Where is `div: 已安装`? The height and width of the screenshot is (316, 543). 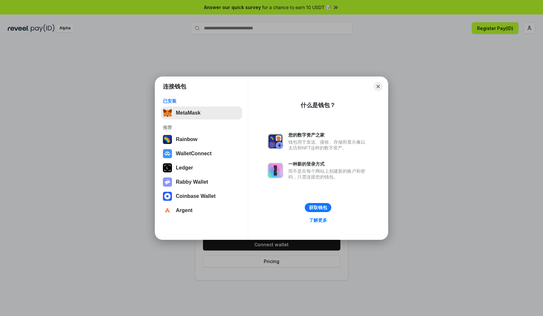 div: 已安装 is located at coordinates (201, 101).